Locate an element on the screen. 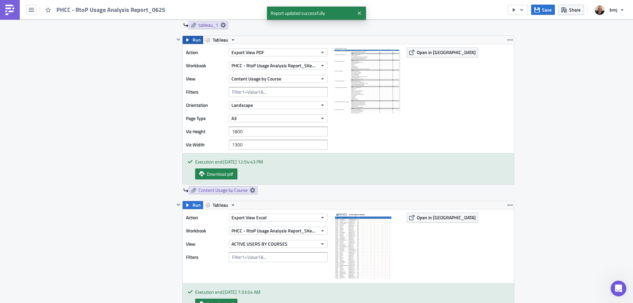 The width and height of the screenshot is (633, 303). button: Upload attachment is located at coordinates (34, 219).